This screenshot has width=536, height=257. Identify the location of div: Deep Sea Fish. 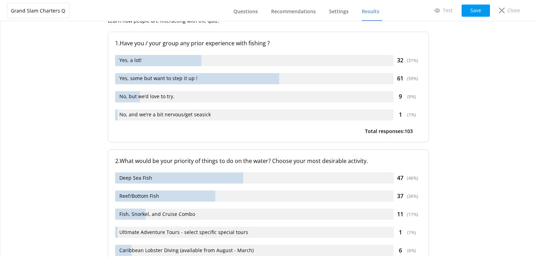
(254, 178).